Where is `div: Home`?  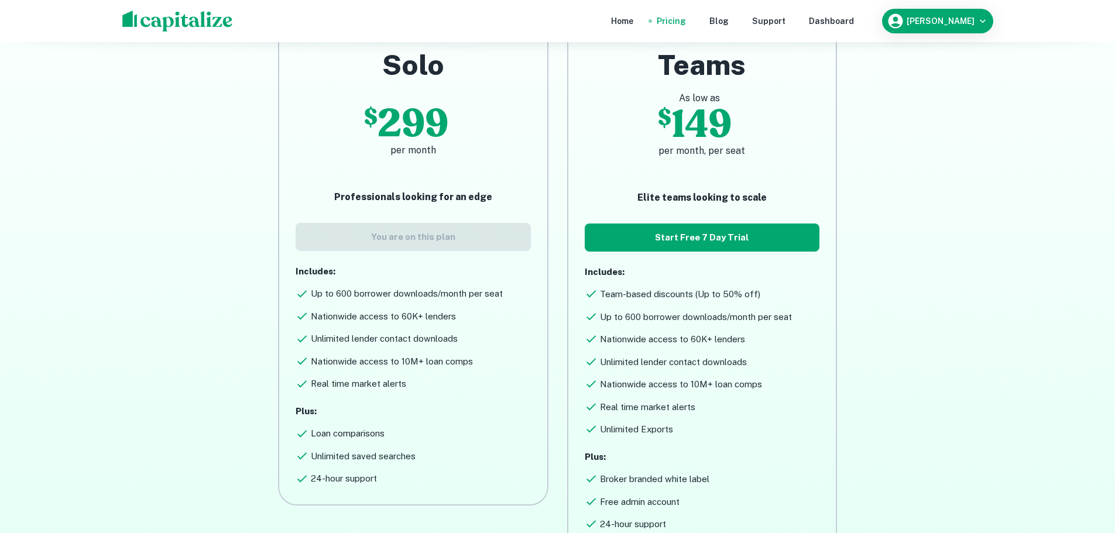
div: Home is located at coordinates (622, 21).